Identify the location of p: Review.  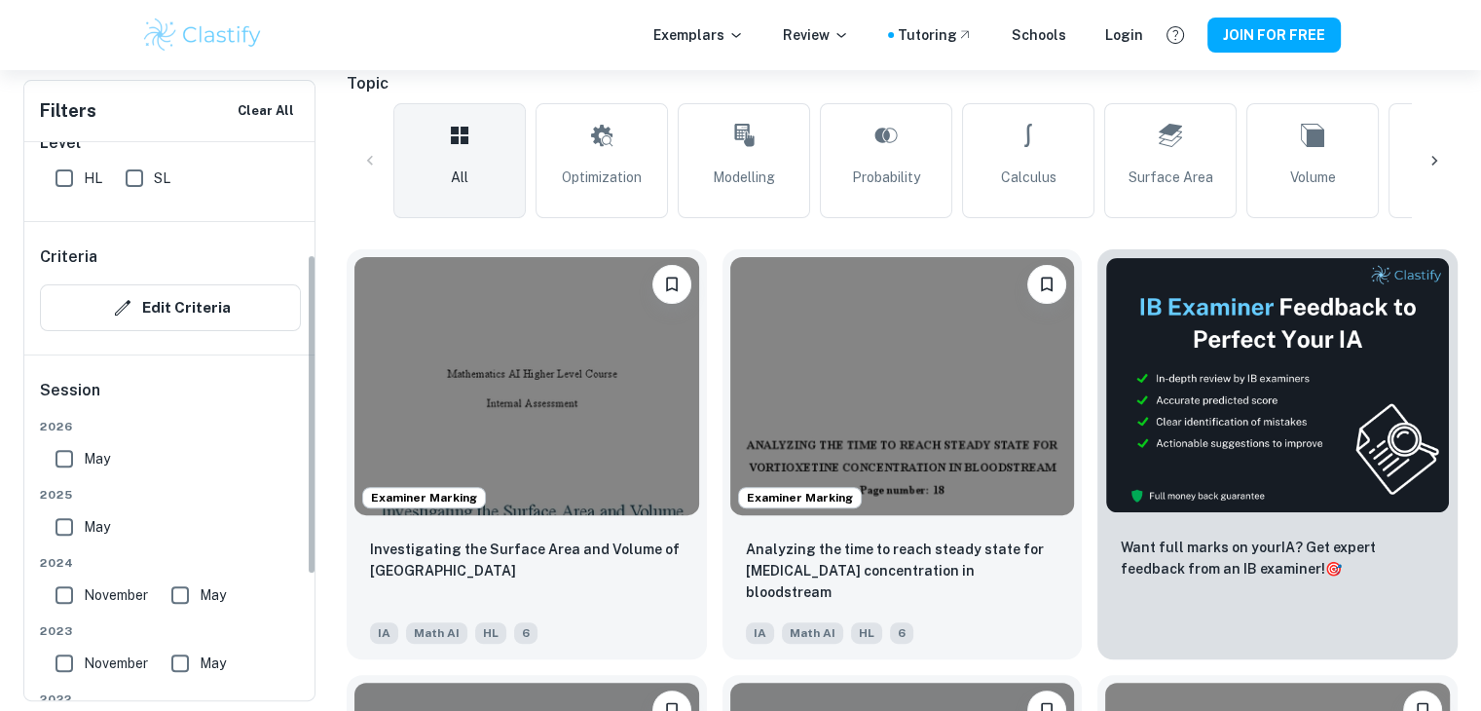
(816, 35).